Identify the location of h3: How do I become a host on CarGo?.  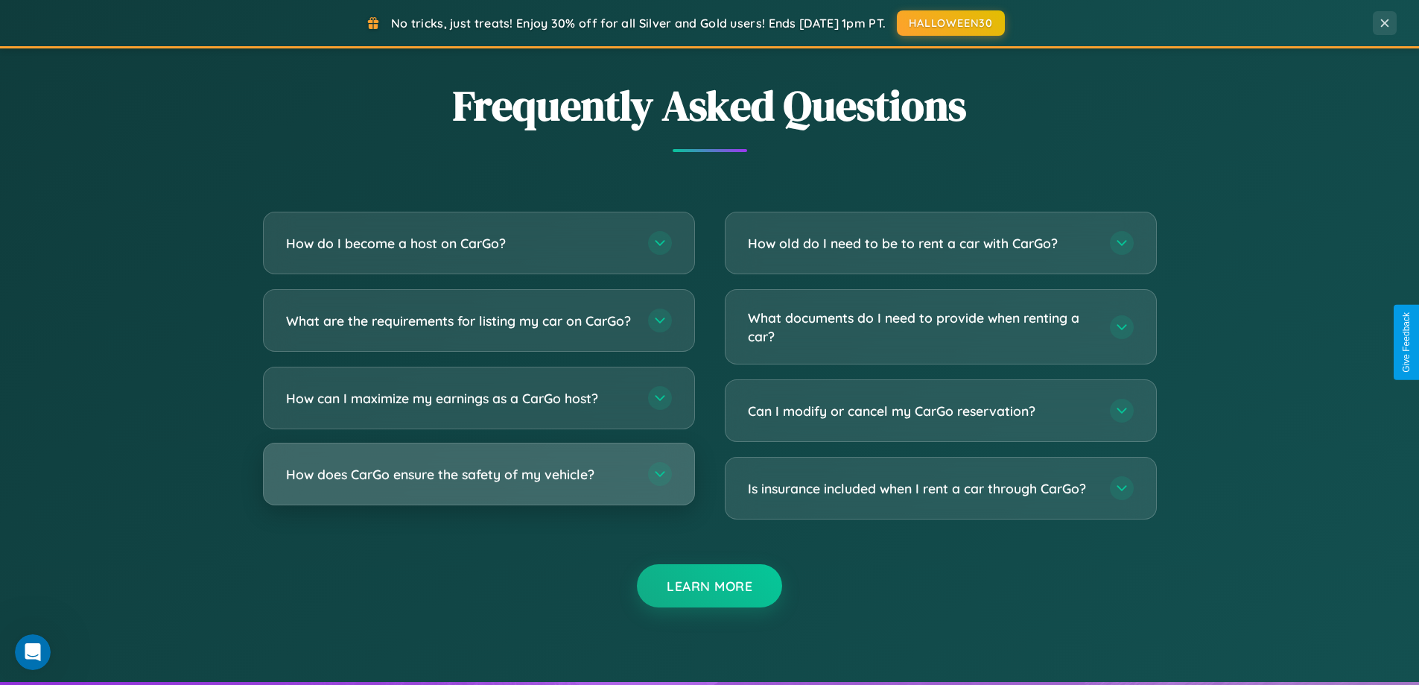
(460, 243).